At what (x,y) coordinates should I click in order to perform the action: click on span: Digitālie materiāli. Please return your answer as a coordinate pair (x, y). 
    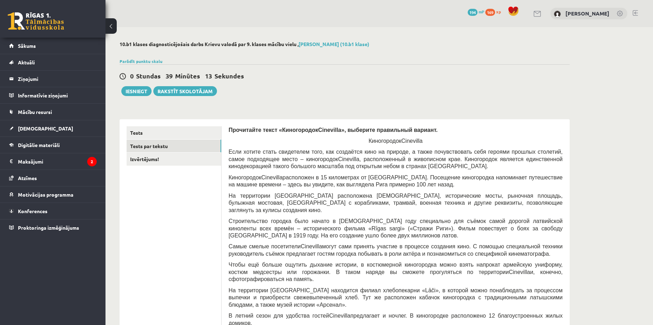
    Looking at the image, I should click on (39, 145).